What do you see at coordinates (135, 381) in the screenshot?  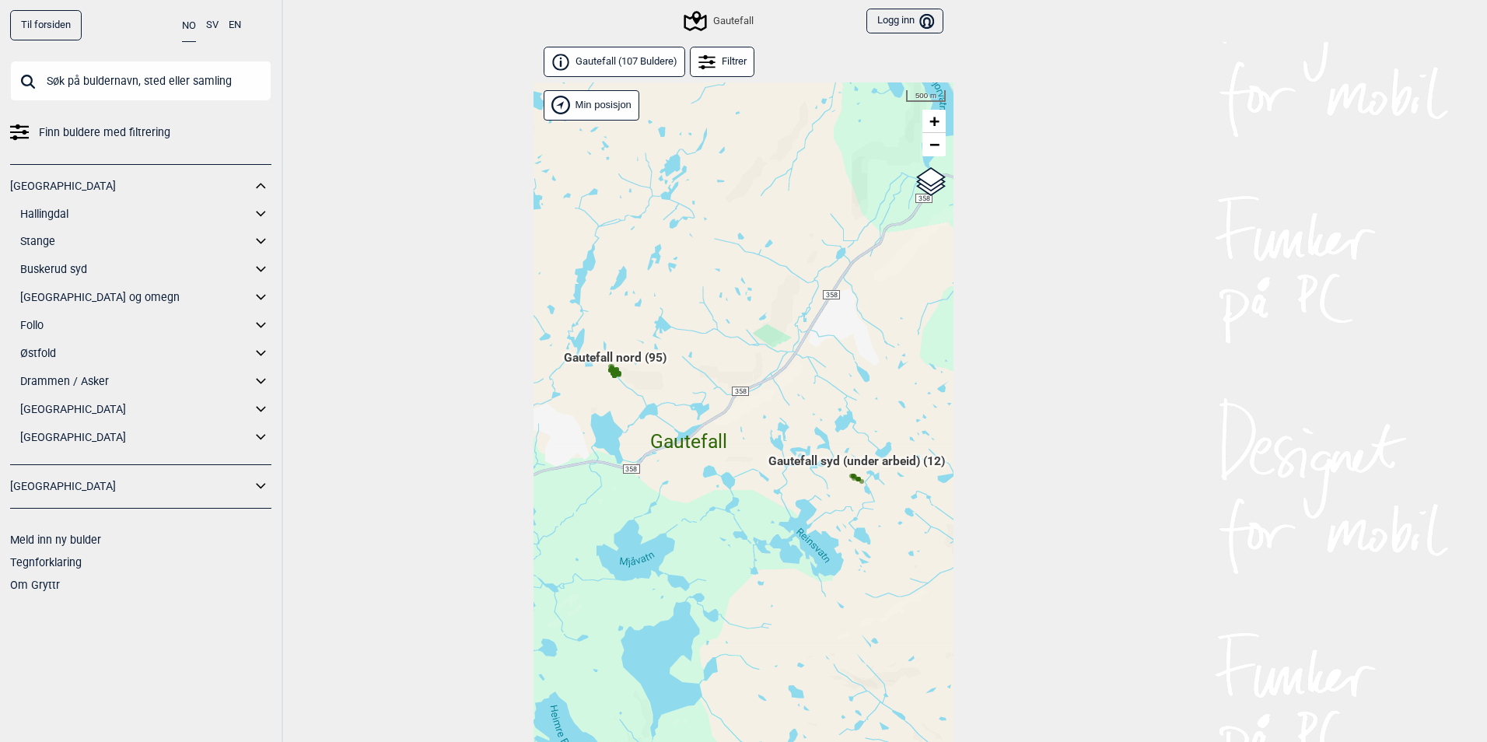 I see `a: Drammen / Asker` at bounding box center [135, 381].